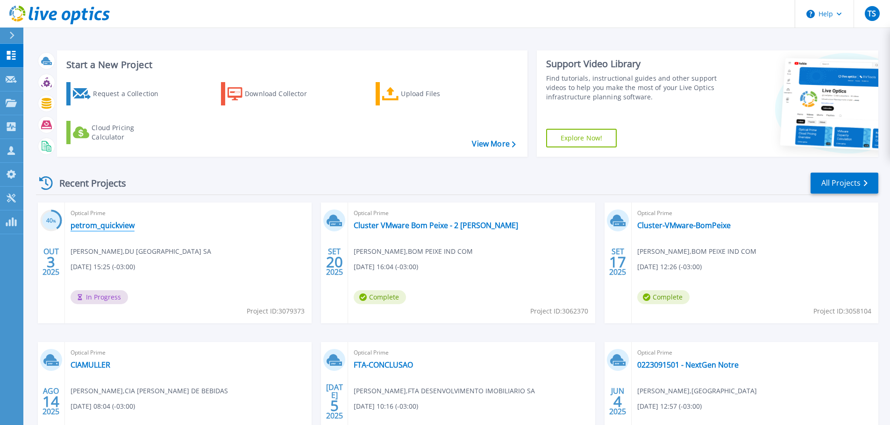 The height and width of the screenshot is (425, 890). Describe the element at coordinates (687, 365) in the screenshot. I see `a: 0223091501 - NextGen Notre` at that location.